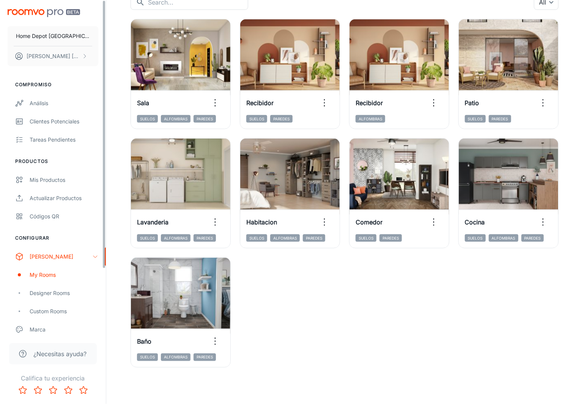 The image size is (583, 404). Describe the element at coordinates (23, 390) in the screenshot. I see `button: Rate 1 star` at that location.